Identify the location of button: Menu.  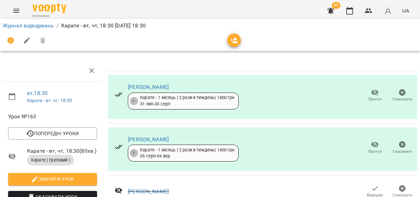
(16, 11).